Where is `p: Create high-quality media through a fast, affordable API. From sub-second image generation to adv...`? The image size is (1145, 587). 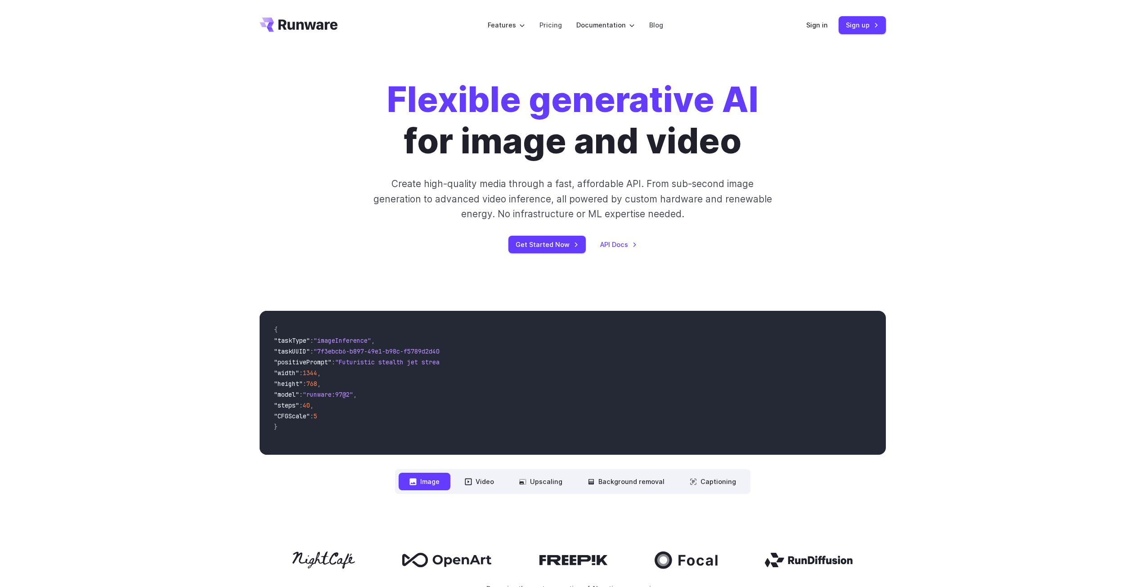
p: Create high-quality media through a fast, affordable API. From sub-second image generation to adv... is located at coordinates (572, 199).